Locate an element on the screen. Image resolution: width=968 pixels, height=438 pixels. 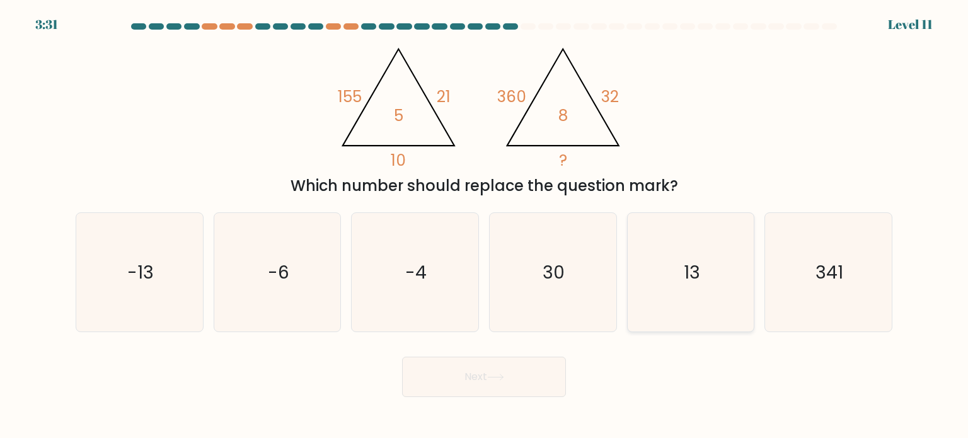
div: 3:31 is located at coordinates (47, 25).